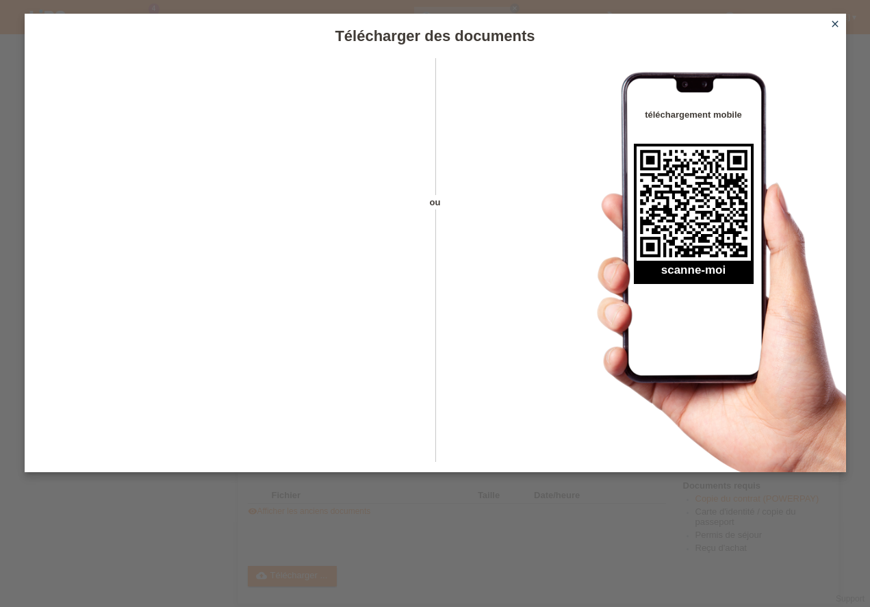 Image resolution: width=870 pixels, height=607 pixels. Describe the element at coordinates (693, 274) in the screenshot. I see `h2: scanne-moi` at that location.